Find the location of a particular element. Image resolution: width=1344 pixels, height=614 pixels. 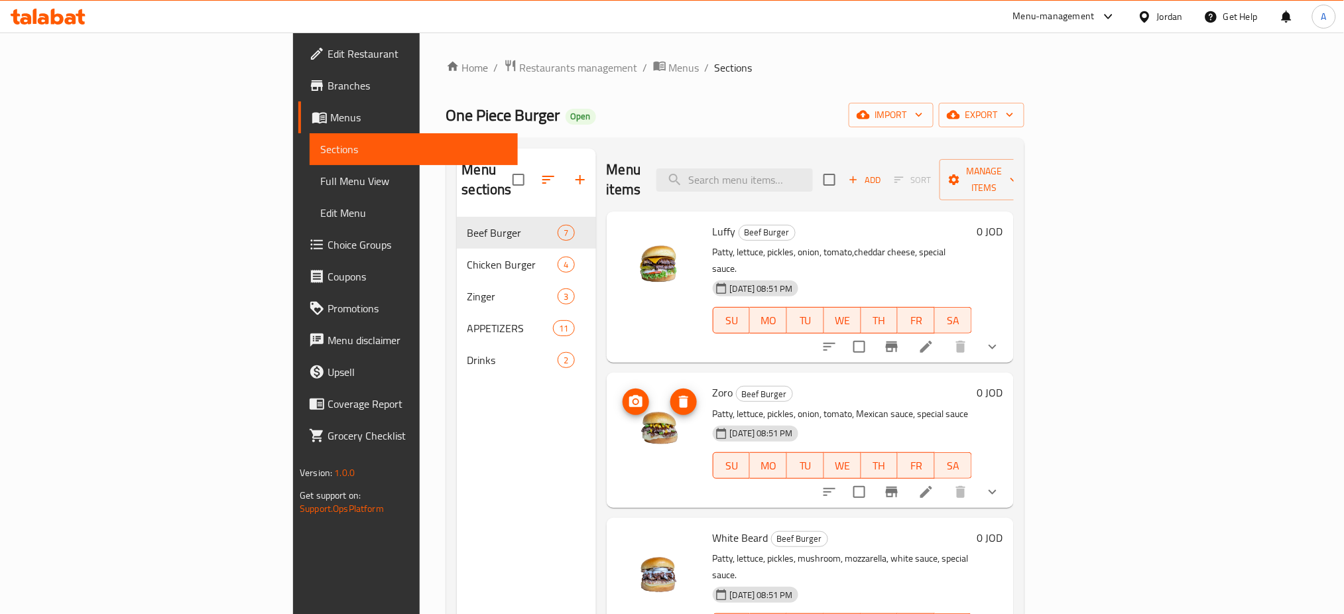

span: Zinger is located at coordinates (513, 296).